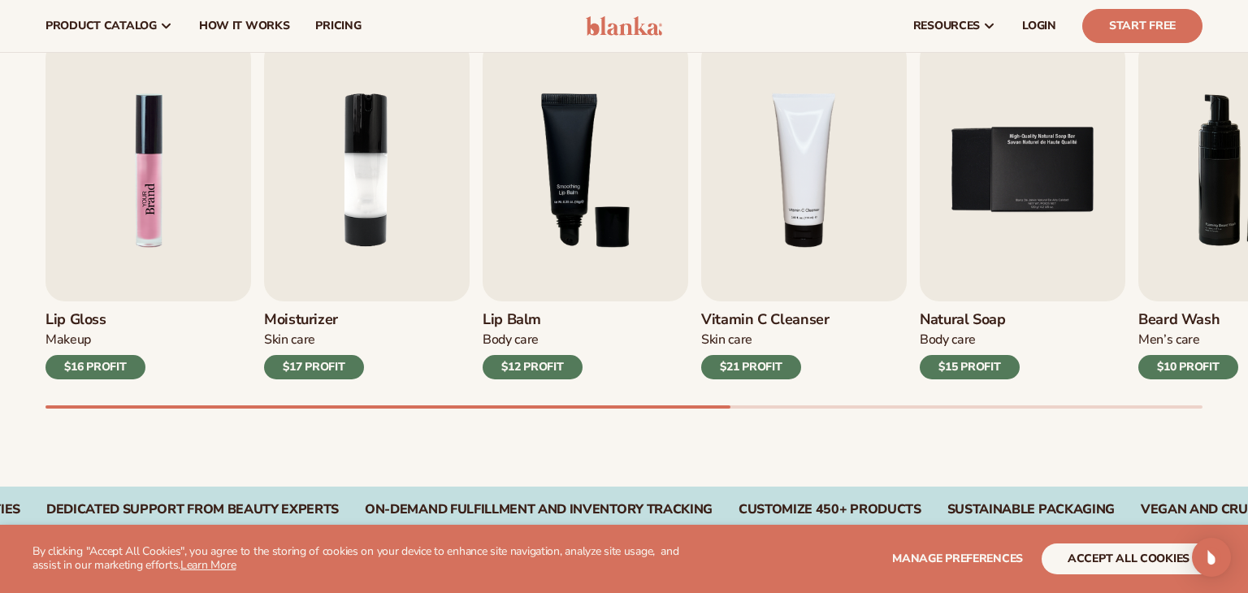 Image resolution: width=1248 pixels, height=593 pixels. What do you see at coordinates (969, 320) in the screenshot?
I see `h3: Natural Soap` at bounding box center [969, 320].